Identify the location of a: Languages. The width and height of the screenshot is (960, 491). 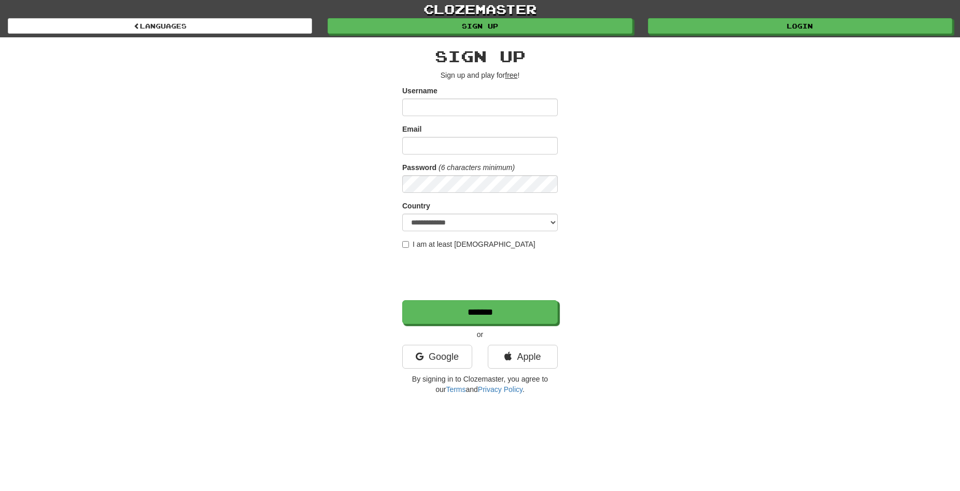
(160, 26).